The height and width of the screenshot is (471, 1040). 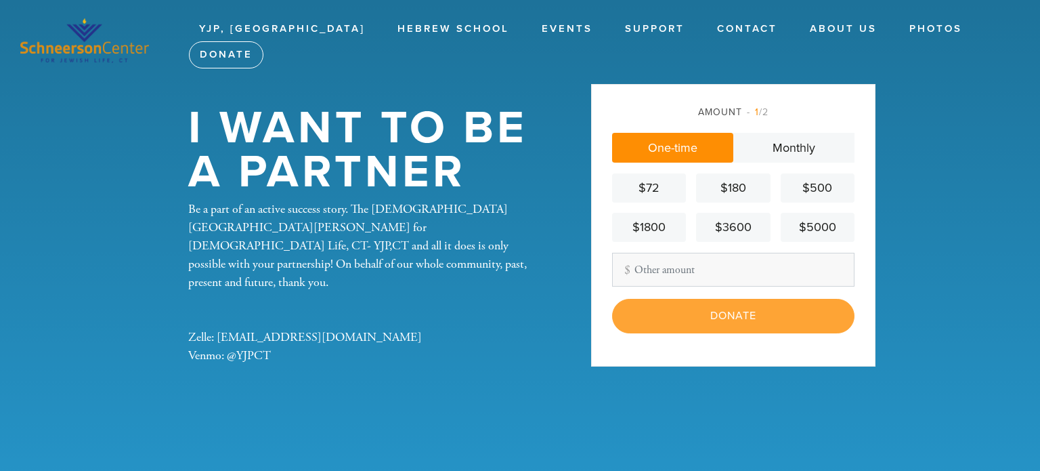 What do you see at coordinates (655, 29) in the screenshot?
I see `a: Support` at bounding box center [655, 29].